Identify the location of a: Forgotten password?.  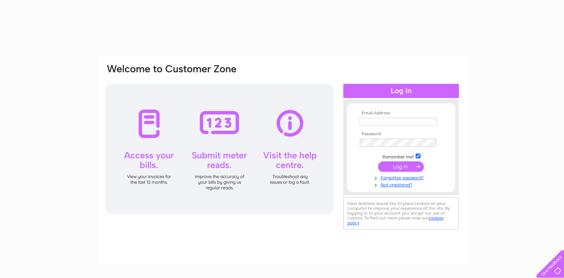
(402, 177).